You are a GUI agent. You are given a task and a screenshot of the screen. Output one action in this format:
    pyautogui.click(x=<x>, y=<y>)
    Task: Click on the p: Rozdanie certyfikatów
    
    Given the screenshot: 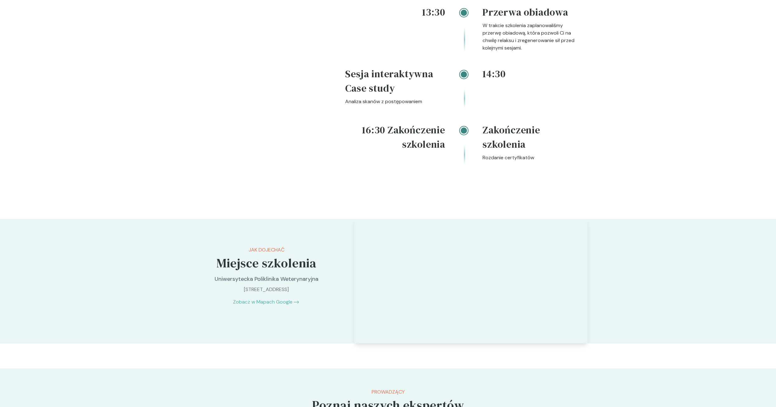 What is the action you would take?
    pyautogui.click(x=532, y=158)
    